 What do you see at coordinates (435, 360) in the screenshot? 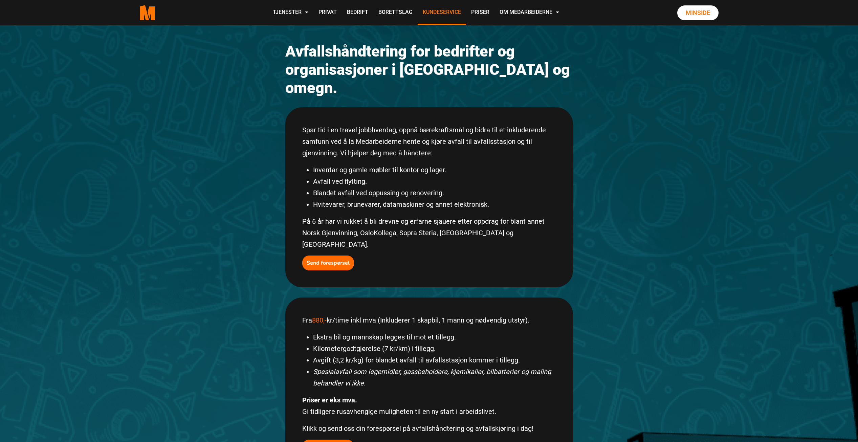
I see `li: Avgift (3,2 kr/kg) for blandet avfall til avfallsstasjon kommer i tillegg.` at bounding box center [435, 360].